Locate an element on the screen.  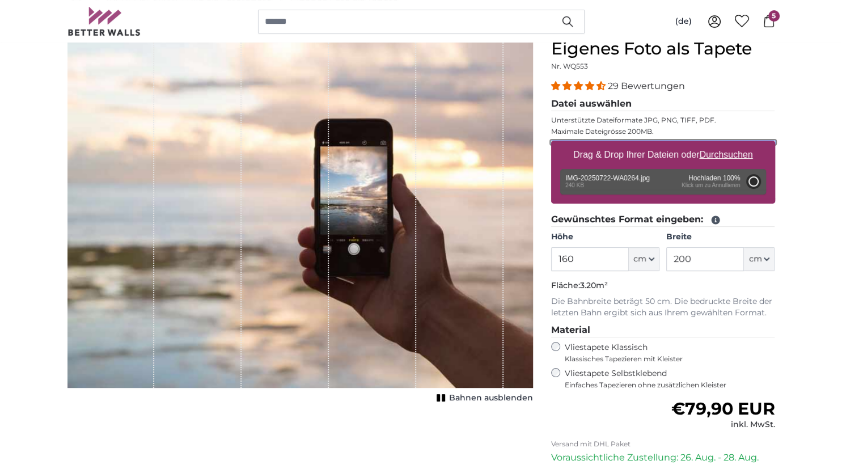
div: 1 of 1 is located at coordinates (300, 222).